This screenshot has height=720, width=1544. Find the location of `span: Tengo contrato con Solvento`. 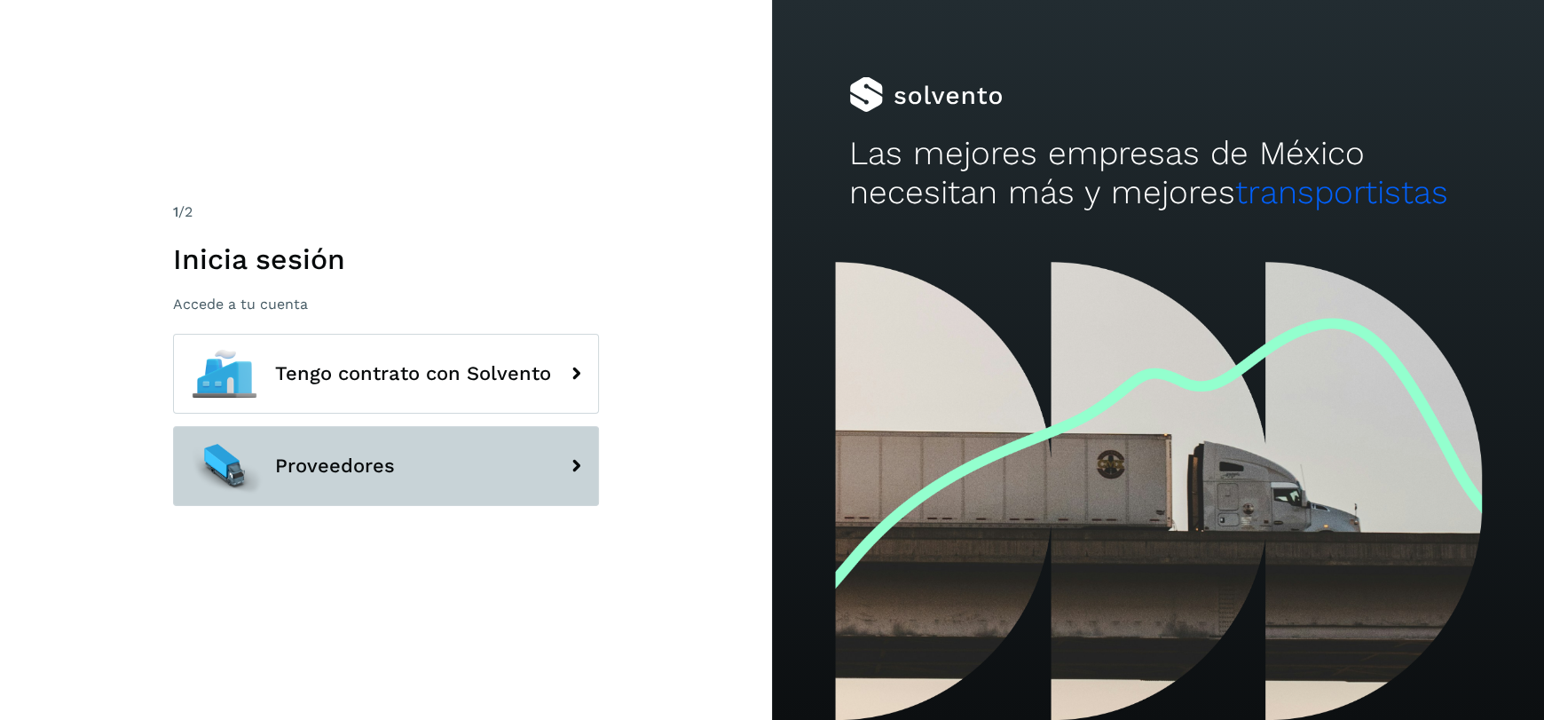

span: Tengo contrato con Solvento is located at coordinates (413, 374).